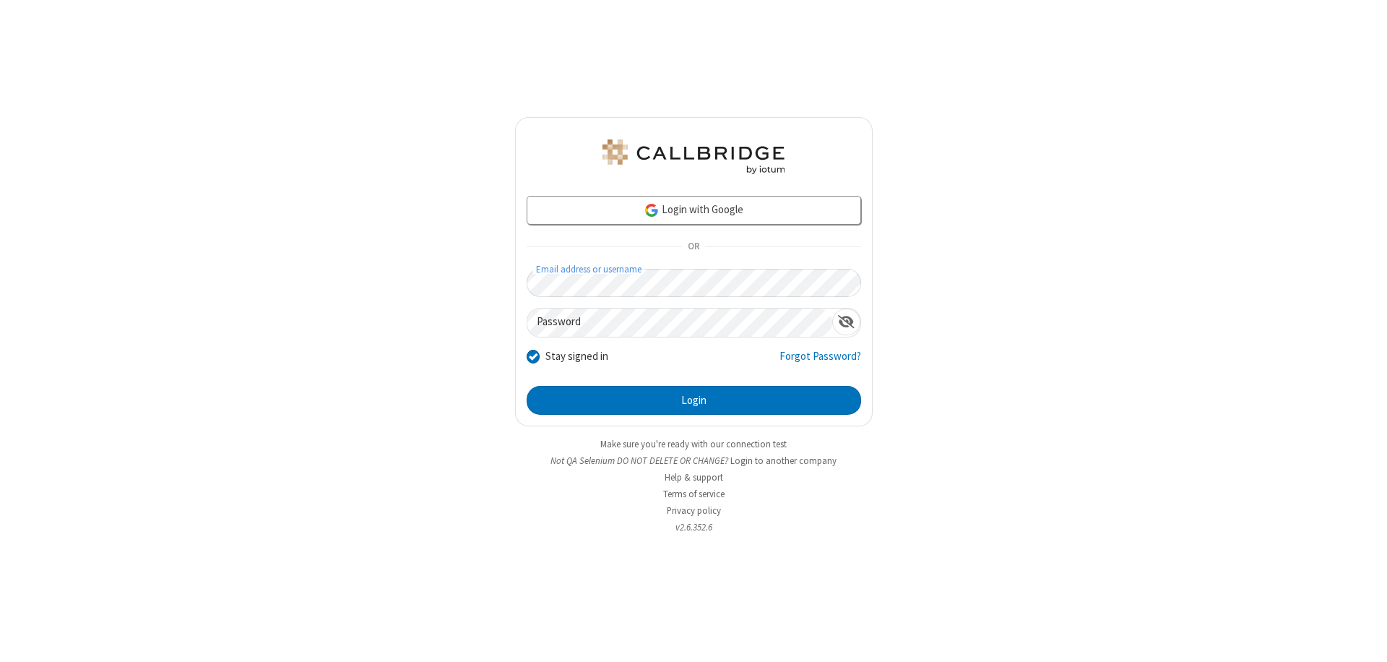  I want to click on img: google-icon.png, so click(652, 210).